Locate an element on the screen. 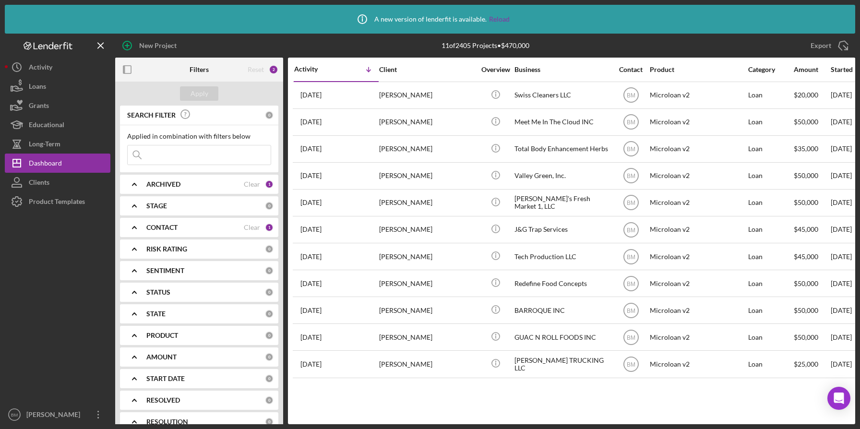 Image resolution: width=860 pixels, height=429 pixels. b: STATUS is located at coordinates (158, 292).